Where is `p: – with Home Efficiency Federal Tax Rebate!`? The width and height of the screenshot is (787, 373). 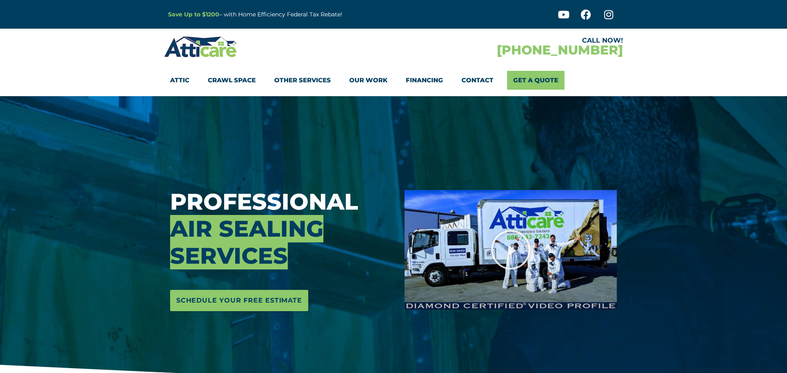
p: – with Home Efficiency Federal Tax Rebate! is located at coordinates (301, 14).